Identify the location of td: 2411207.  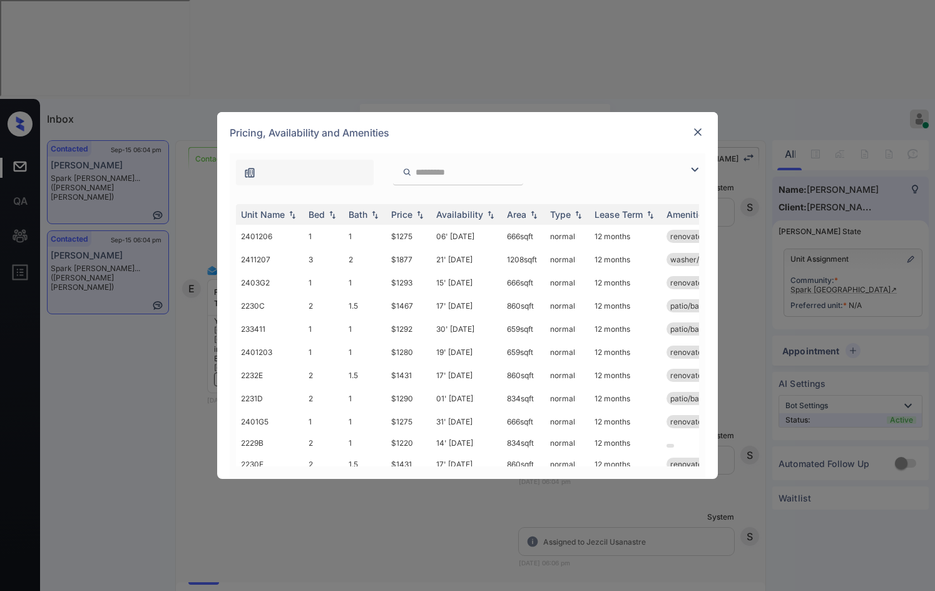
(270, 259).